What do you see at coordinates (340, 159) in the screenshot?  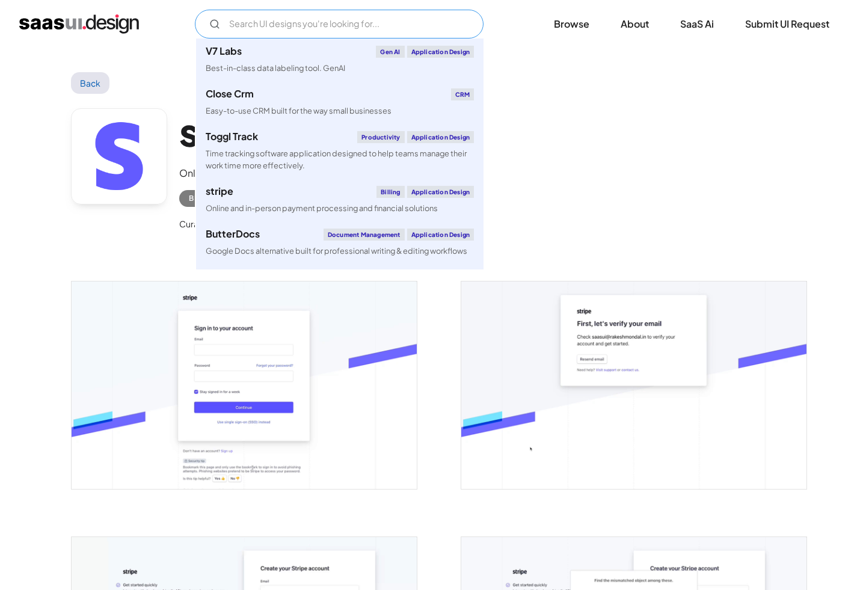 I see `div: Time tracking software application designed to help teams manage their work time more effectively.` at bounding box center [340, 159].